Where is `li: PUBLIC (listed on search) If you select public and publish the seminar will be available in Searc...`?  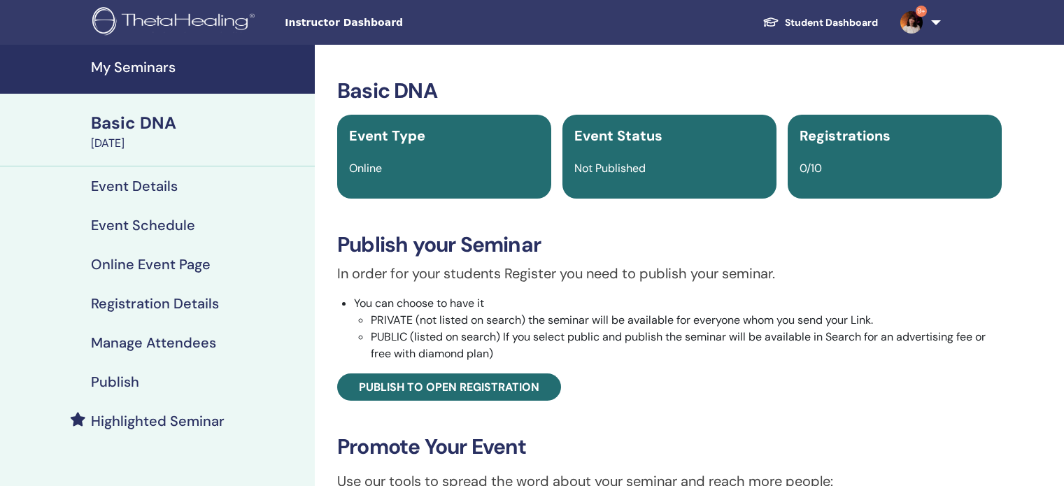
li: PUBLIC (listed on search) If you select public and publish the seminar will be available in Searc... is located at coordinates (686, 345).